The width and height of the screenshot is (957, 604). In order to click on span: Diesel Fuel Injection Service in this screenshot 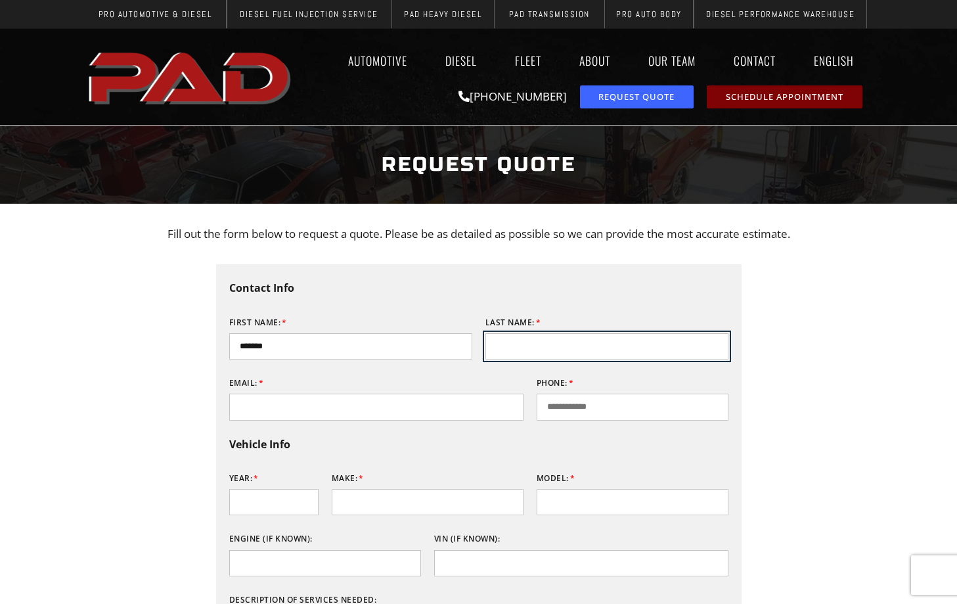, I will do `click(309, 14)`.